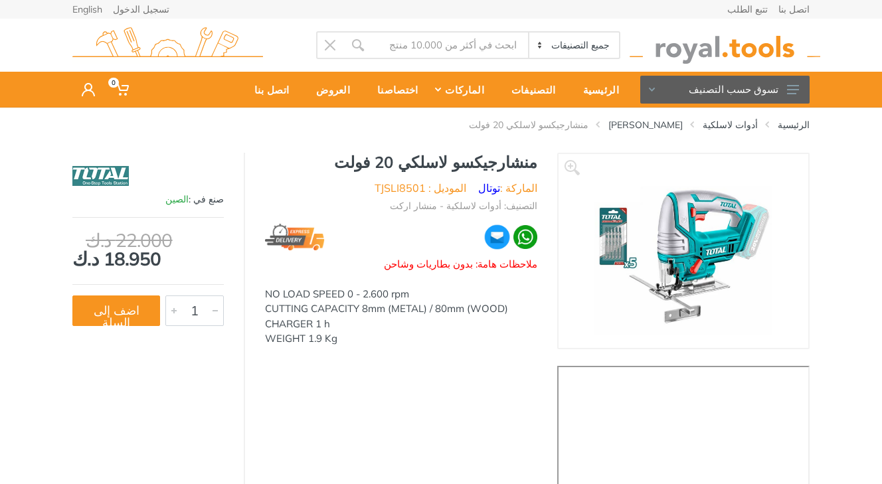 This screenshot has width=882, height=484. I want to click on div: CUTTING CAPACITY 8mm (METAL) / 80mm (WOOD), so click(401, 309).